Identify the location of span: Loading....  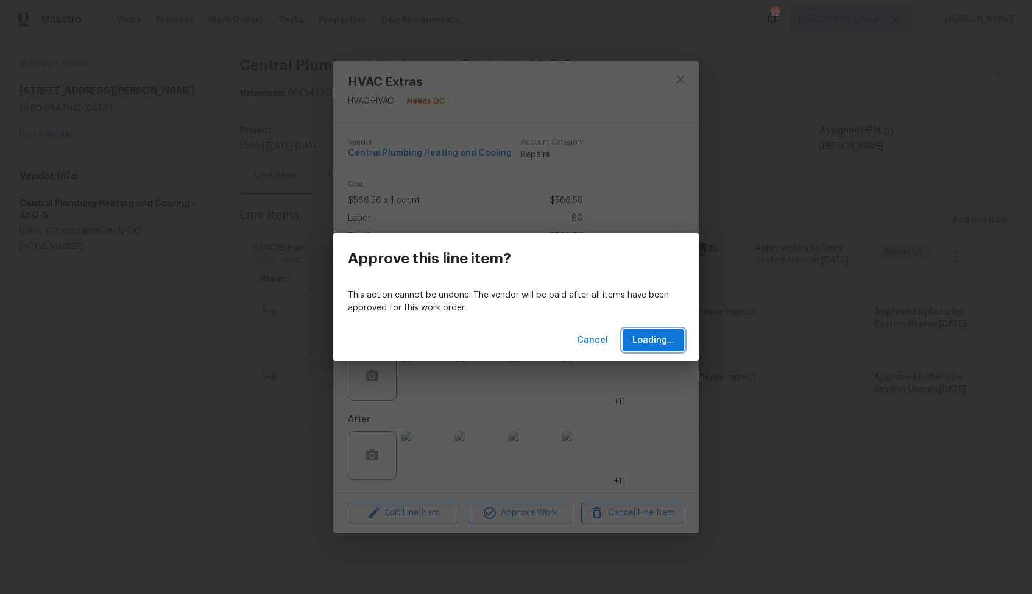
(653, 340).